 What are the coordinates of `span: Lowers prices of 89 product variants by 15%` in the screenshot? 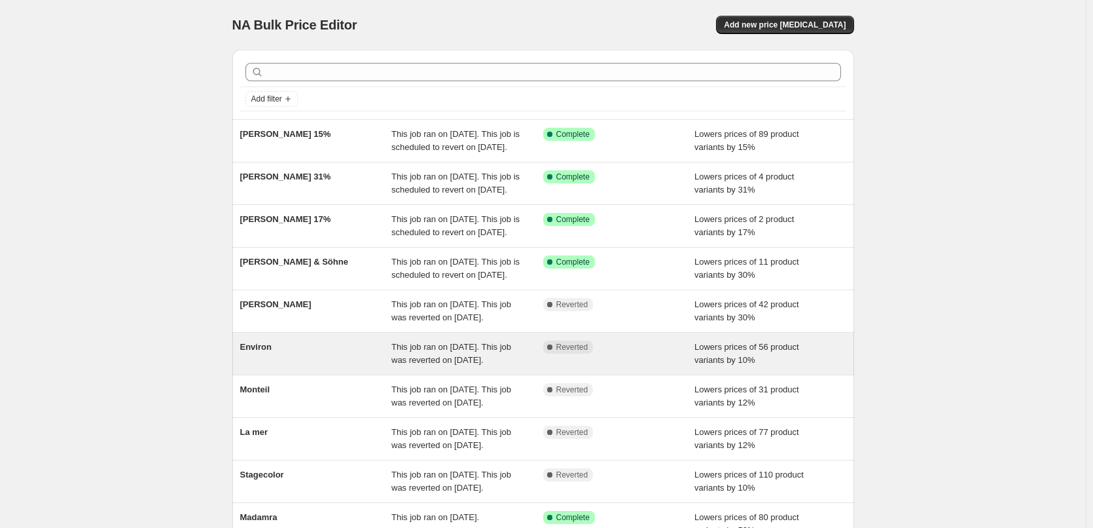 It's located at (747, 140).